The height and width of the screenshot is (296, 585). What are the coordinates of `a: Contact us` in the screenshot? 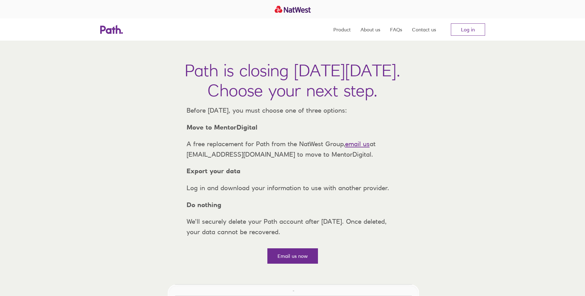 It's located at (424, 30).